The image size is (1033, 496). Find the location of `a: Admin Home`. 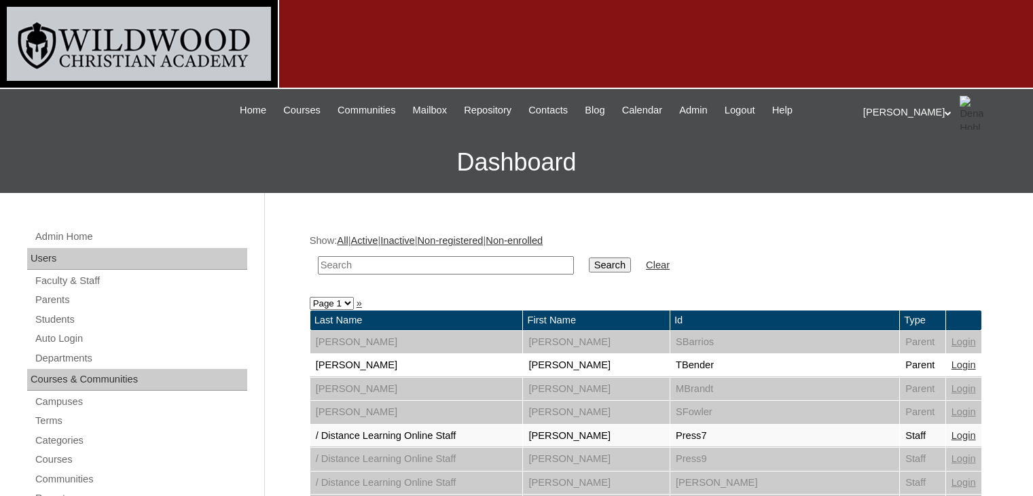

a: Admin Home is located at coordinates (141, 236).